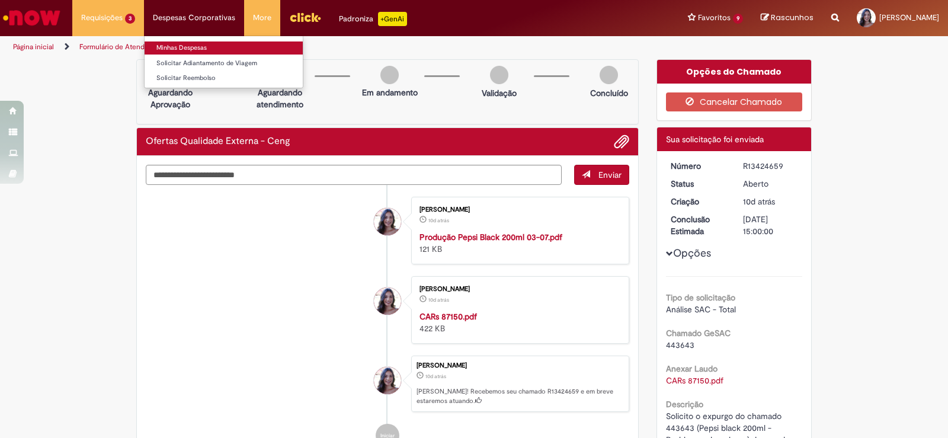  I want to click on dt: Número, so click(698, 166).